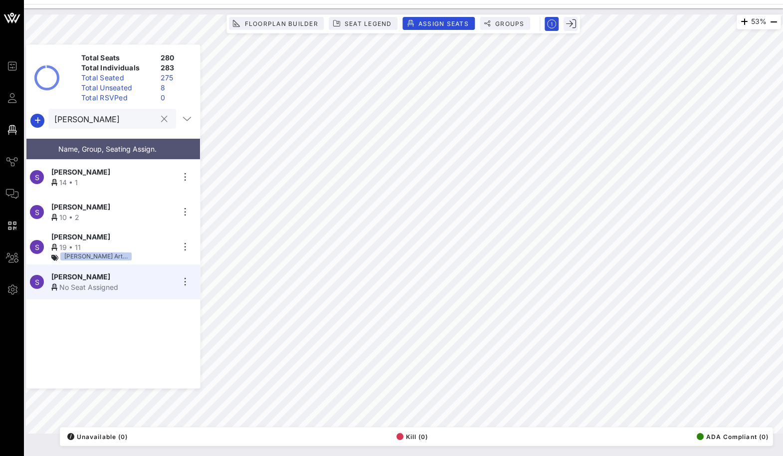 This screenshot has height=456, width=783. What do you see at coordinates (97, 436) in the screenshot?
I see `span: Unavailable (0)` at bounding box center [97, 436].